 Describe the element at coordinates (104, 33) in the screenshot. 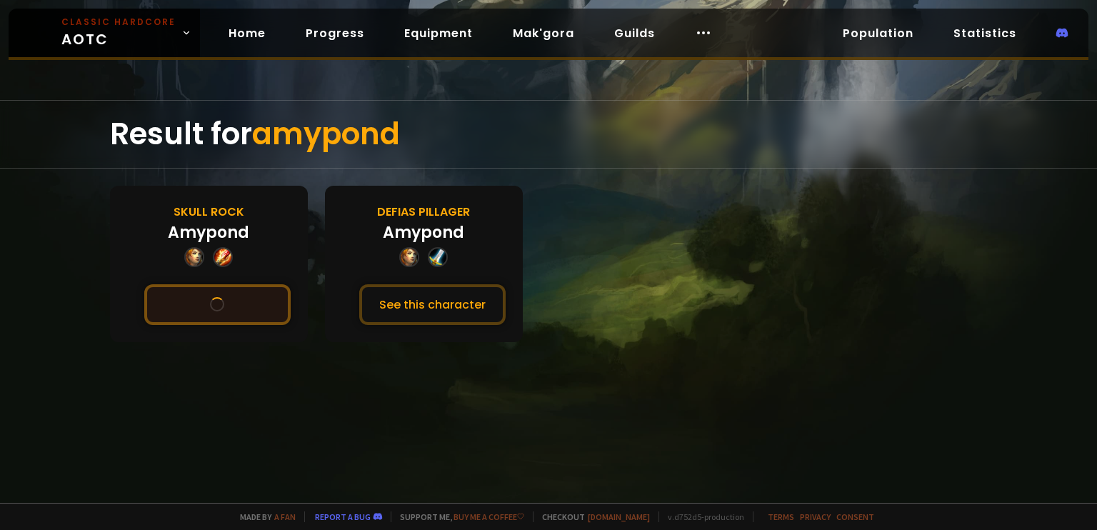

I see `a: Classic HardcoreAOTC` at that location.